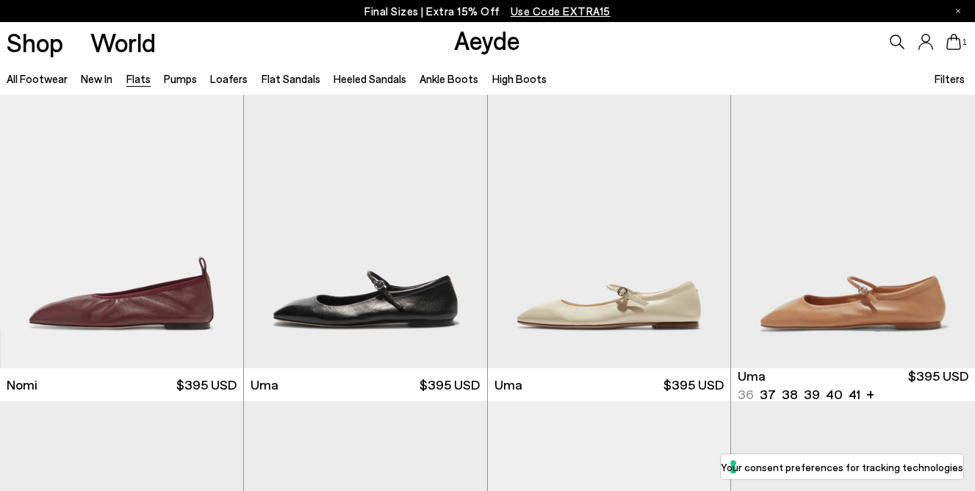 This screenshot has width=975, height=491. Describe the element at coordinates (834, 394) in the screenshot. I see `li: 40` at that location.